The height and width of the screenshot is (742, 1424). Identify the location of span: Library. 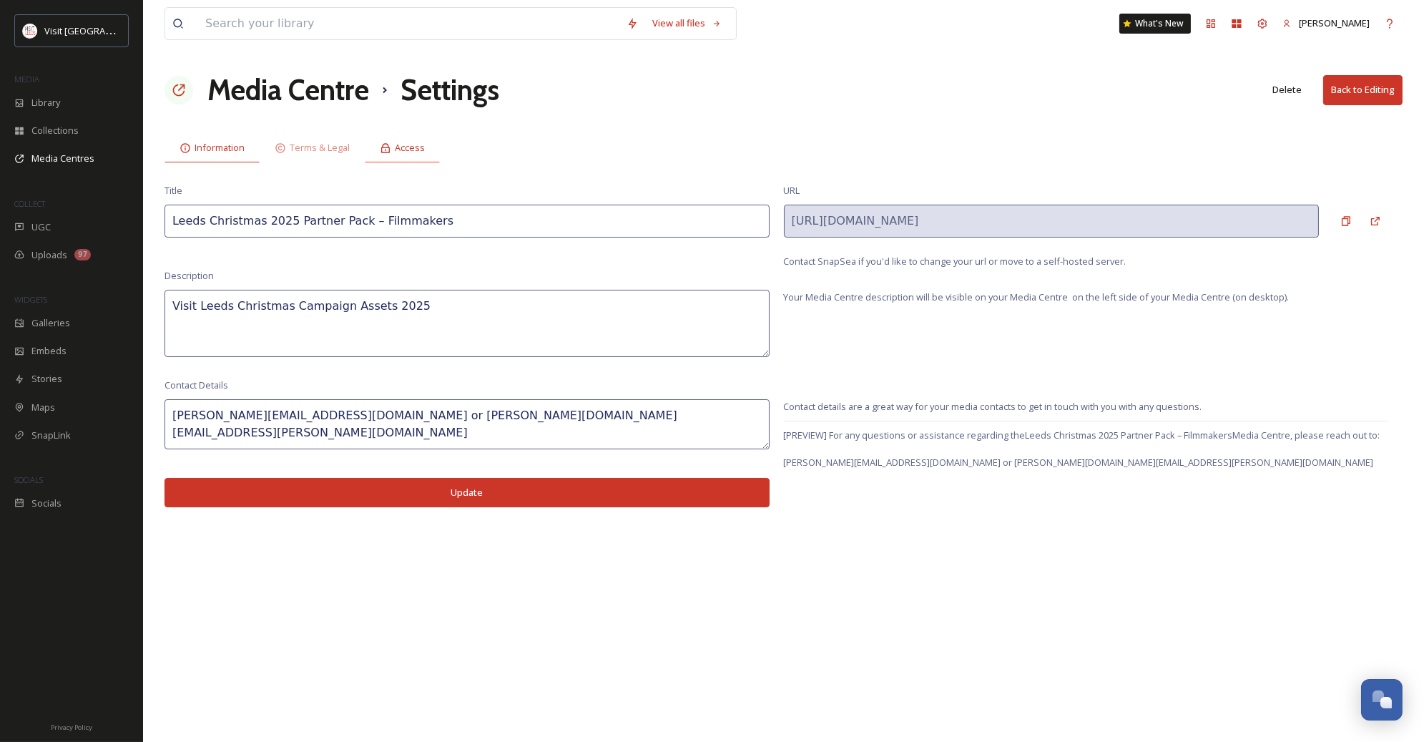
(46, 102).